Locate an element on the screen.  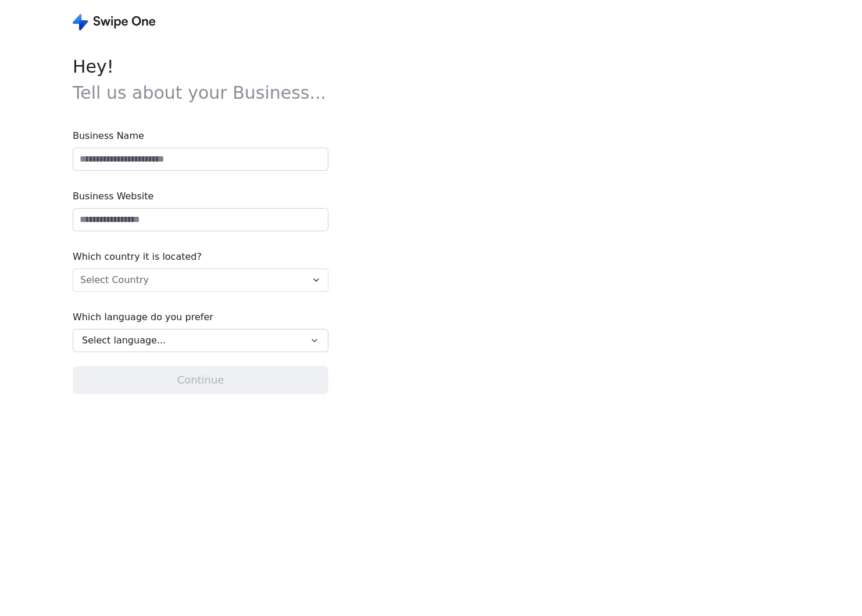
span: Business Name is located at coordinates (201, 136).